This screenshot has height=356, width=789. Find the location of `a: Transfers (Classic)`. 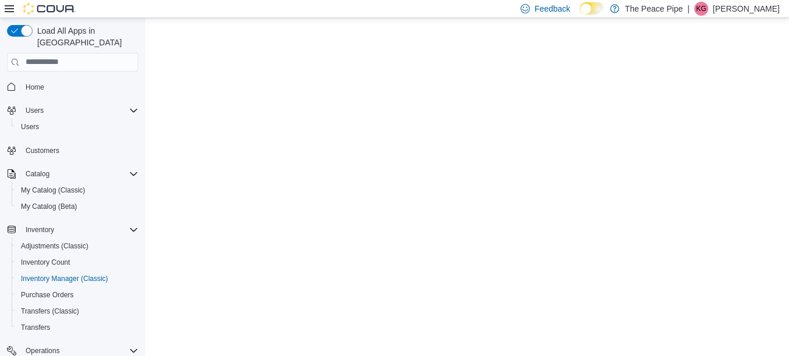

a: Transfers (Classic) is located at coordinates (50, 311).